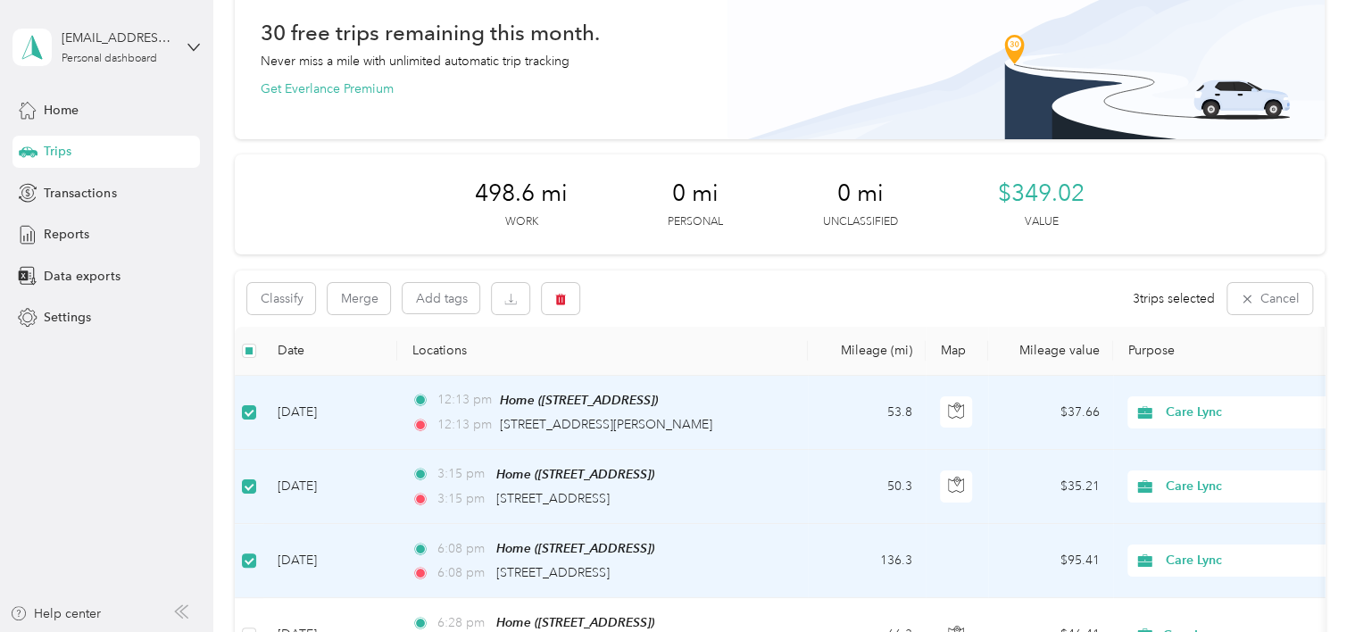  Describe the element at coordinates (67, 317) in the screenshot. I see `span: Settings` at that location.